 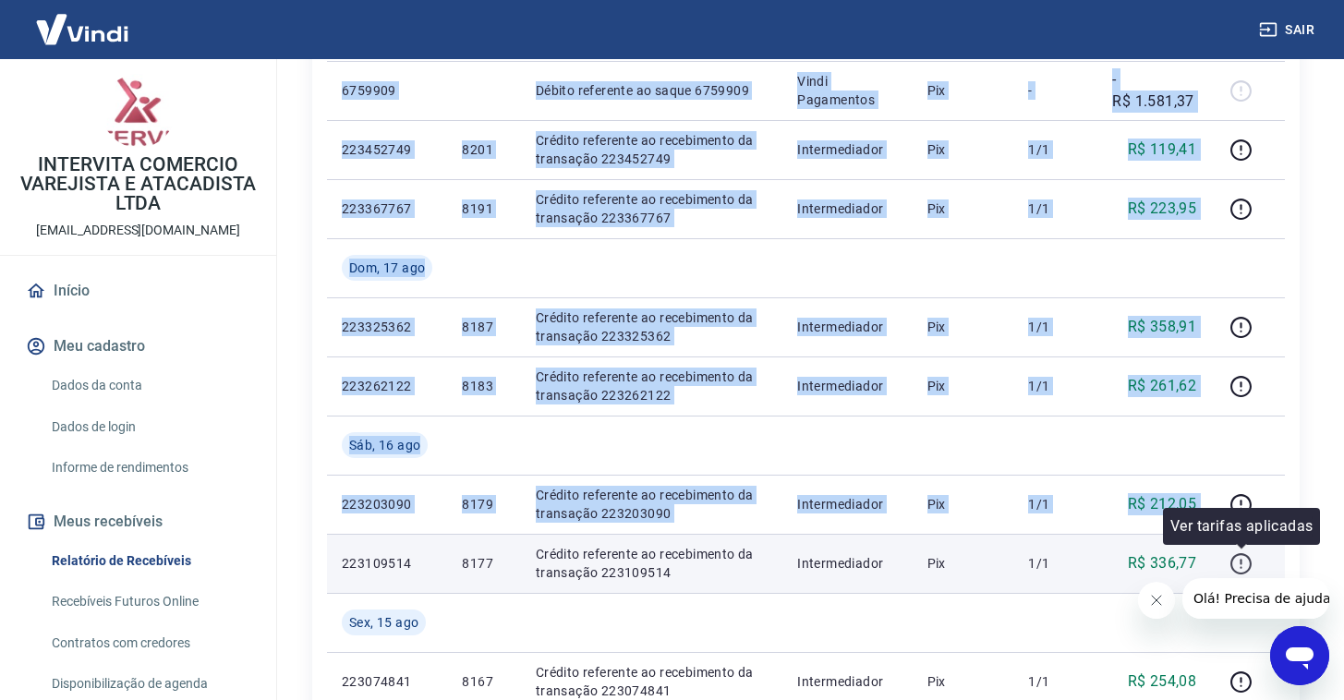 What do you see at coordinates (1162, 386) in the screenshot?
I see `p: R$ 261,62` at bounding box center [1162, 386].